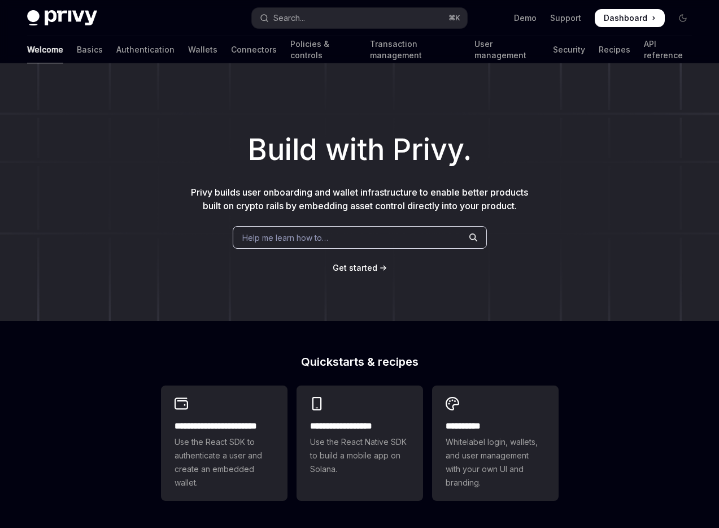  What do you see at coordinates (90, 50) in the screenshot?
I see `a: Basics` at bounding box center [90, 50].